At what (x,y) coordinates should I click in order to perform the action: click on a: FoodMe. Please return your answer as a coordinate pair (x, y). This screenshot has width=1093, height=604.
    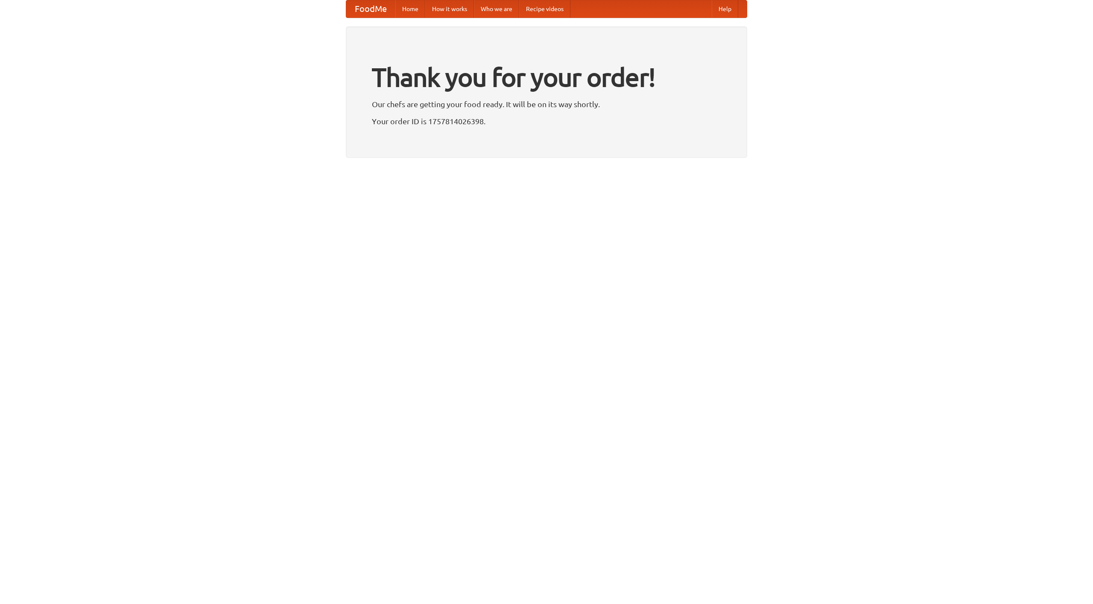
    Looking at the image, I should click on (371, 9).